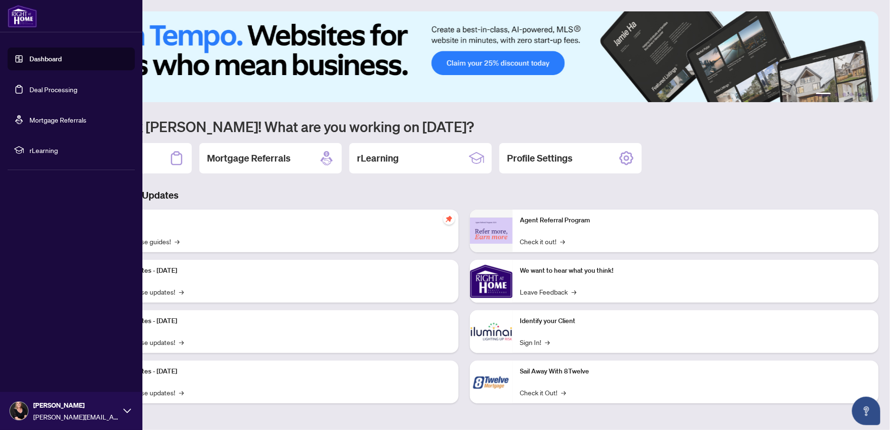 The width and height of the screenshot is (890, 430). Describe the element at coordinates (449, 219) in the screenshot. I see `span: pushpin` at that location.